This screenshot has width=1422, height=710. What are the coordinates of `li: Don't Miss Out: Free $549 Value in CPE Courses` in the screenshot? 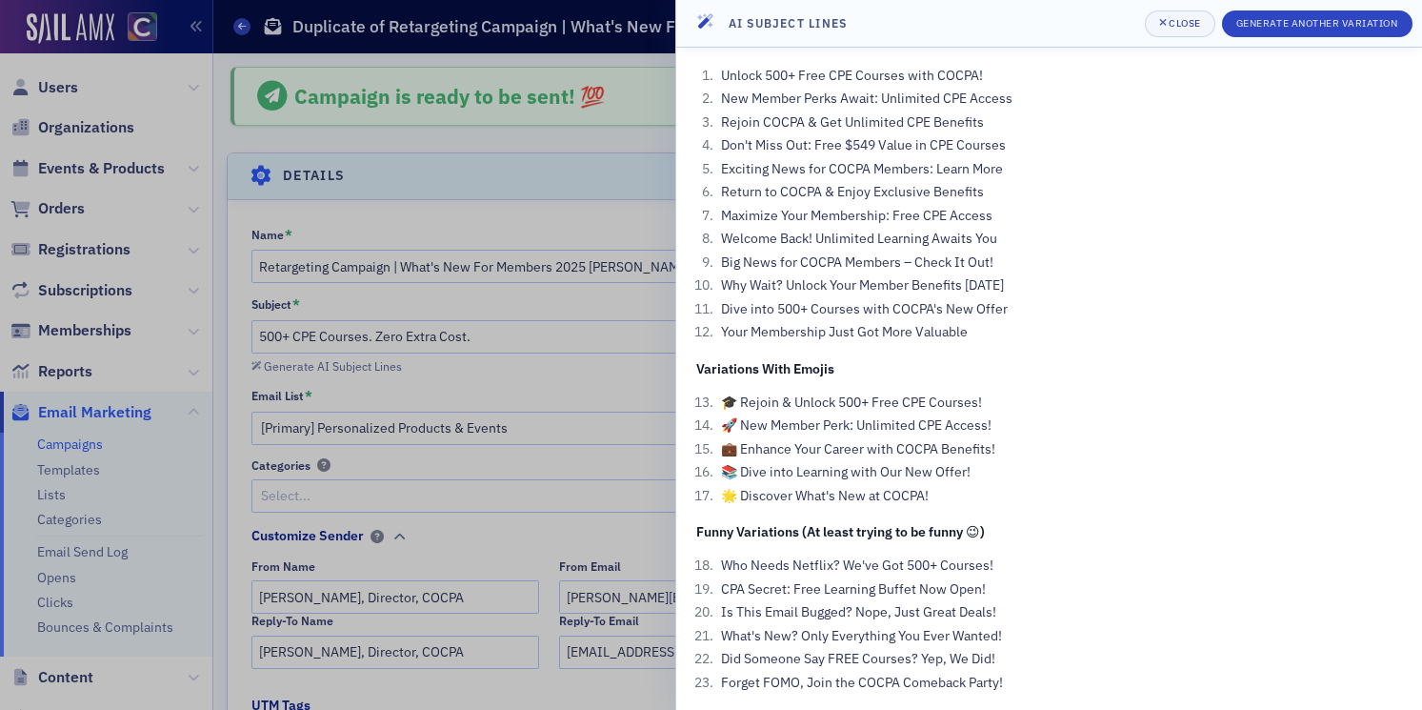 It's located at (1059, 145).